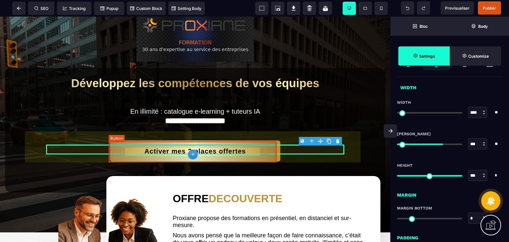 The height and width of the screenshot is (242, 509). I want to click on span: Preview, so click(457, 8).